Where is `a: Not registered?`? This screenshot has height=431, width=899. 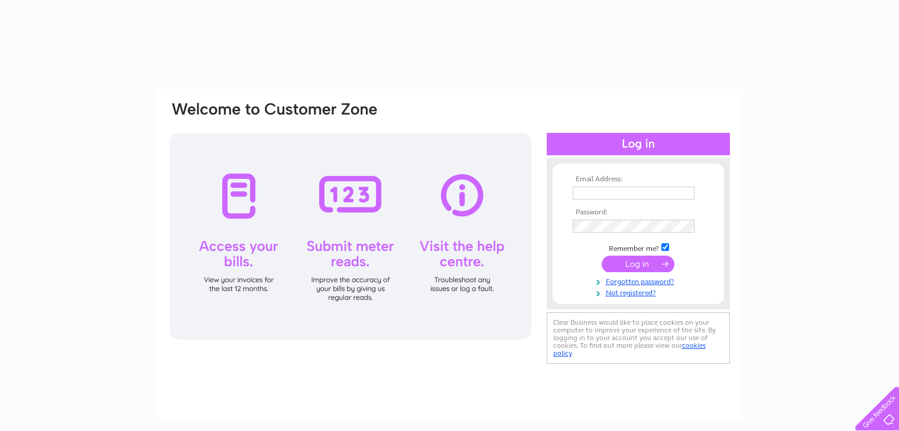
a: Not registered? is located at coordinates (639, 292).